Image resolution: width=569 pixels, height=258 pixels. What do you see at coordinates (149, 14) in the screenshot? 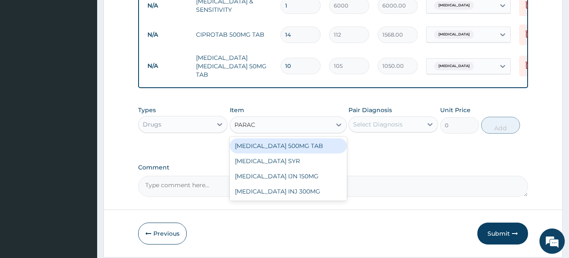
I see `div: Minimize live chat window` at bounding box center [149, 14].